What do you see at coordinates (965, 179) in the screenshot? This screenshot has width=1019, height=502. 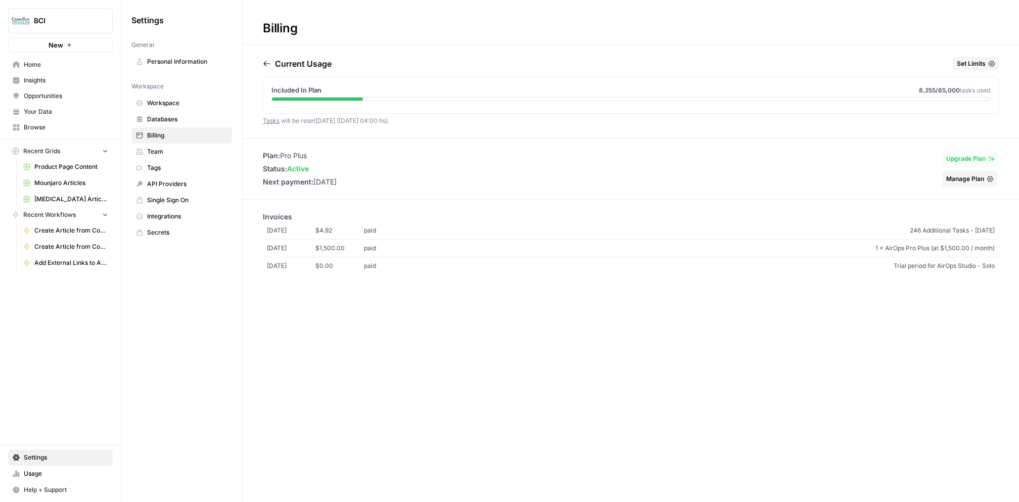 I see `span: Manage Plan` at bounding box center [965, 179].